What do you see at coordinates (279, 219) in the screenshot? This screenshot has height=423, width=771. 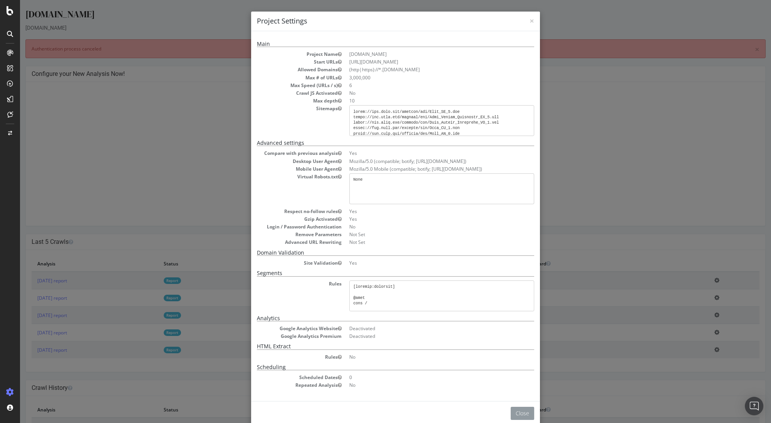 I see `dt: Gzip Activated` at bounding box center [279, 219].